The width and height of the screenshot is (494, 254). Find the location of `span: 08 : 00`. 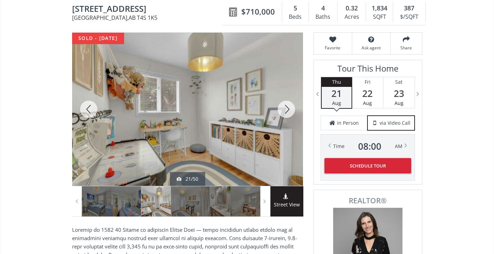

span: 08 : 00 is located at coordinates (370, 146).